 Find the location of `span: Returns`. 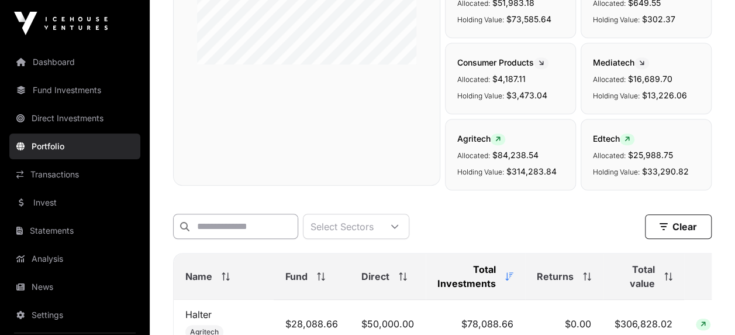

span: Returns is located at coordinates (555, 276).